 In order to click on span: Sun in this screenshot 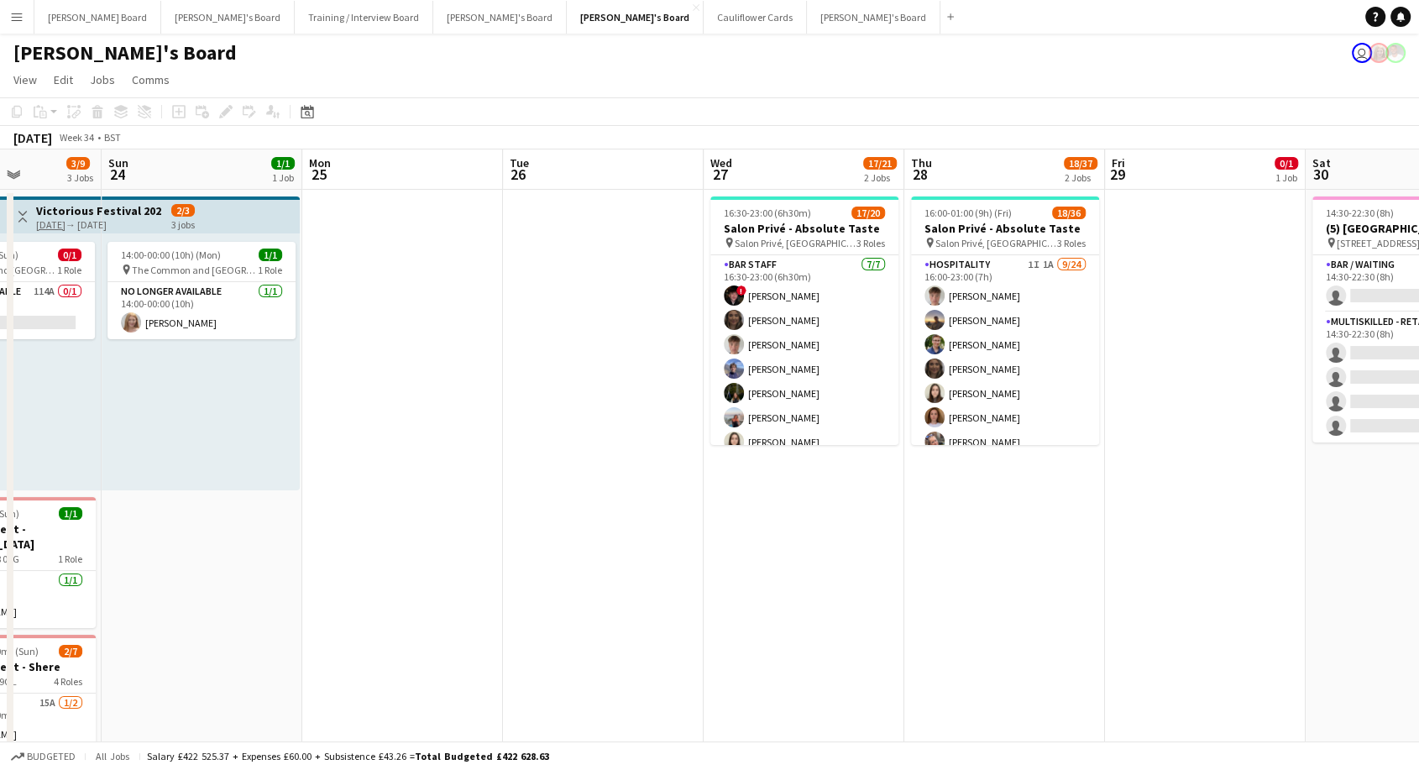, I will do `click(118, 163)`.